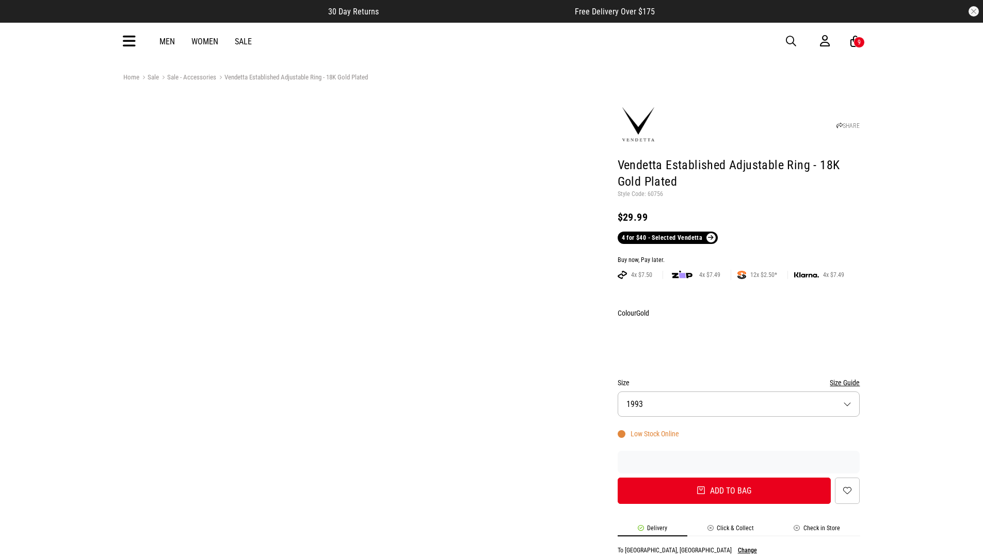  Describe the element at coordinates (739, 404) in the screenshot. I see `button: 1993` at that location.